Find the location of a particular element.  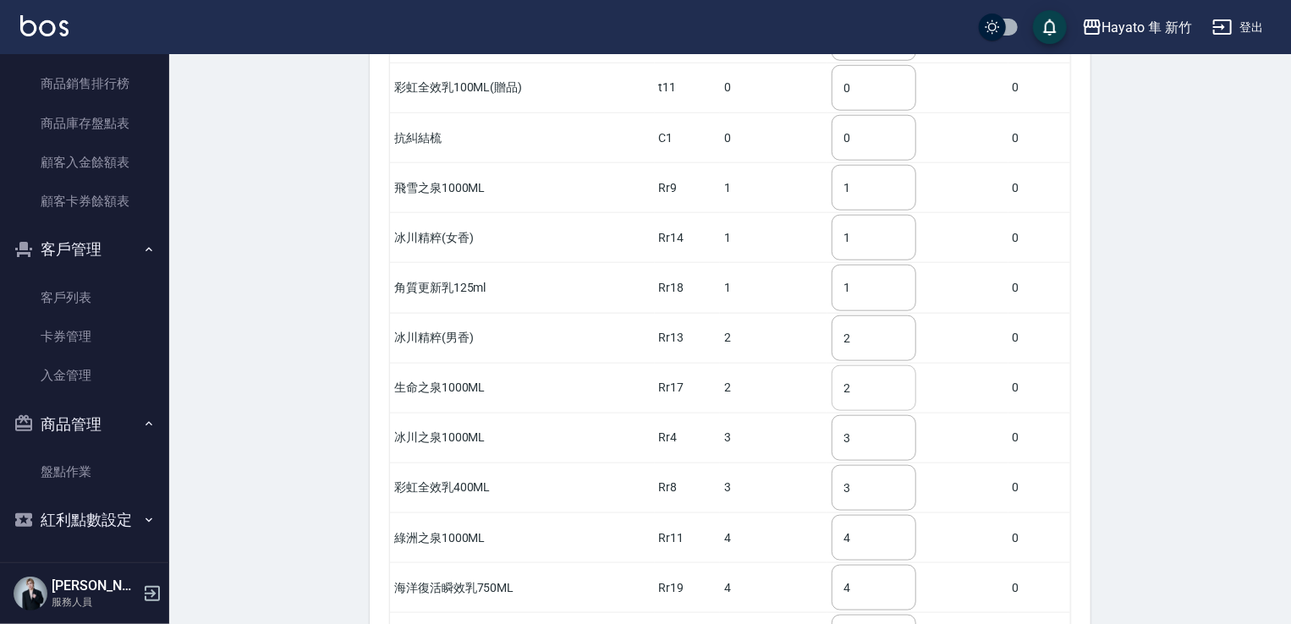

button: 紅利點數設定 is located at coordinates (85, 520).